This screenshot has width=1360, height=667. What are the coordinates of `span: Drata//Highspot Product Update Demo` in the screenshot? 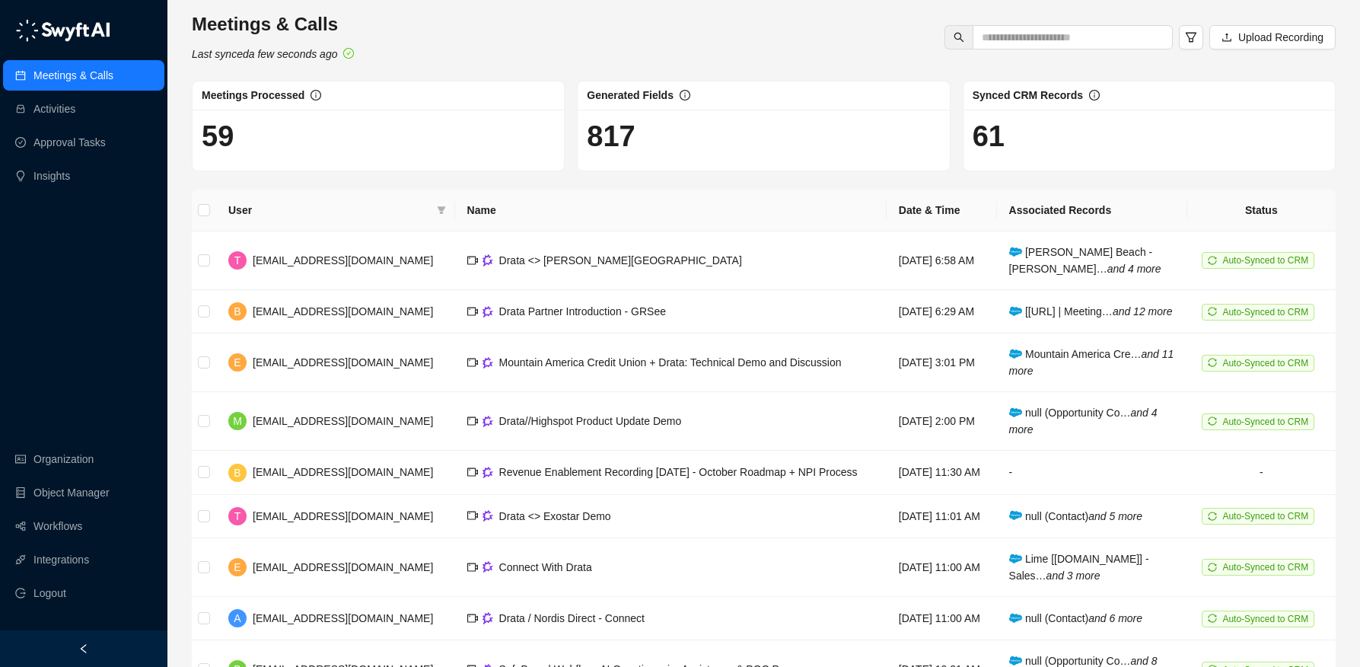 It's located at (590, 421).